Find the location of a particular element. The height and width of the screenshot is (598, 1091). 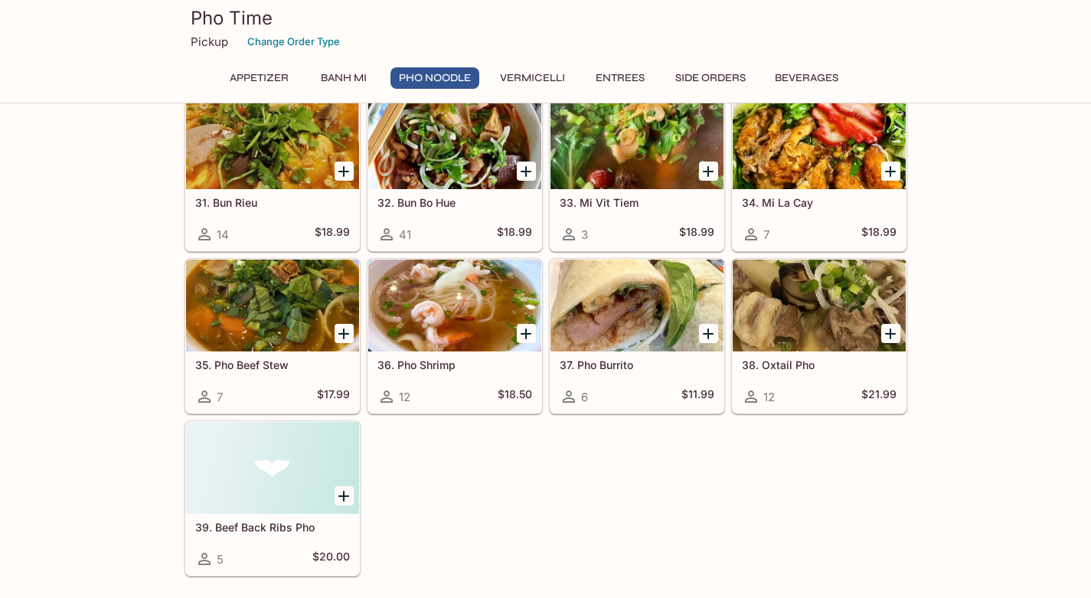

button: Change Order Type is located at coordinates (293, 41).